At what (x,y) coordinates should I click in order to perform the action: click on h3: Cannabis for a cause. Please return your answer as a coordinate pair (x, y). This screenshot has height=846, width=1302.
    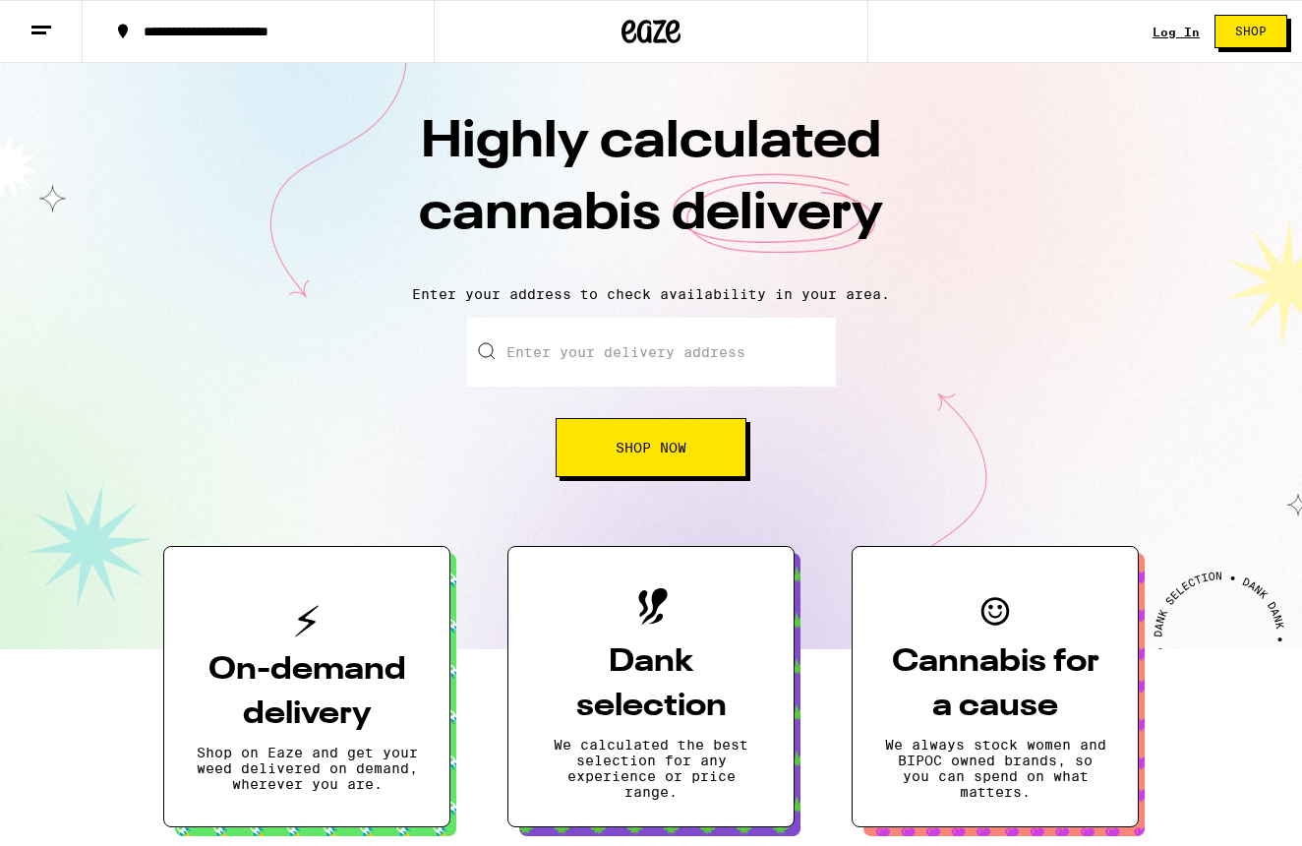
    Looking at the image, I should click on (995, 685).